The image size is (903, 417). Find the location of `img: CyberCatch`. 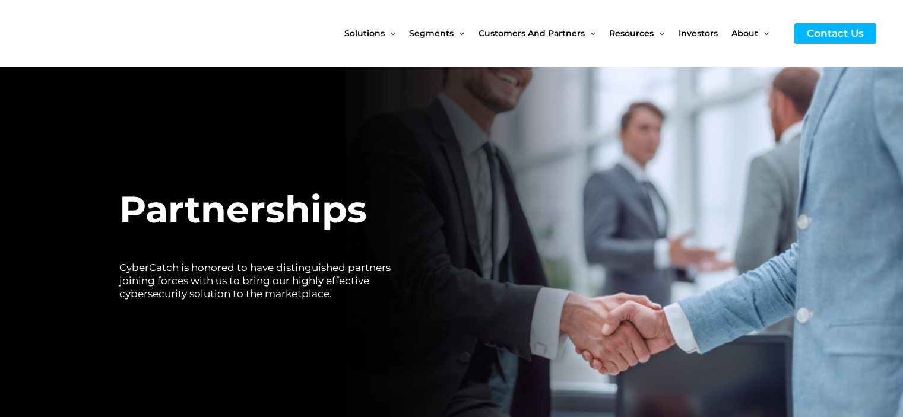

img: CyberCatch is located at coordinates (92, 33).